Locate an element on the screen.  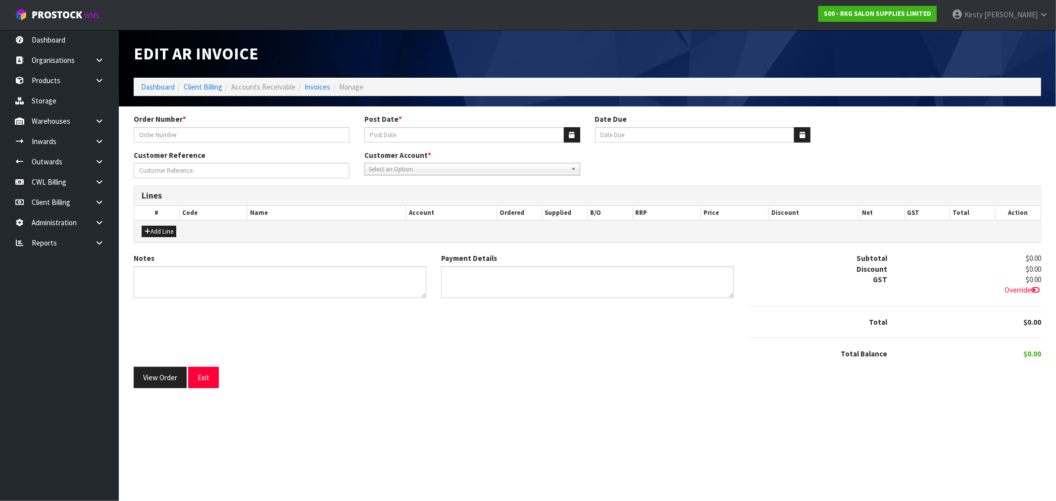
th: Price is located at coordinates (734, 213).